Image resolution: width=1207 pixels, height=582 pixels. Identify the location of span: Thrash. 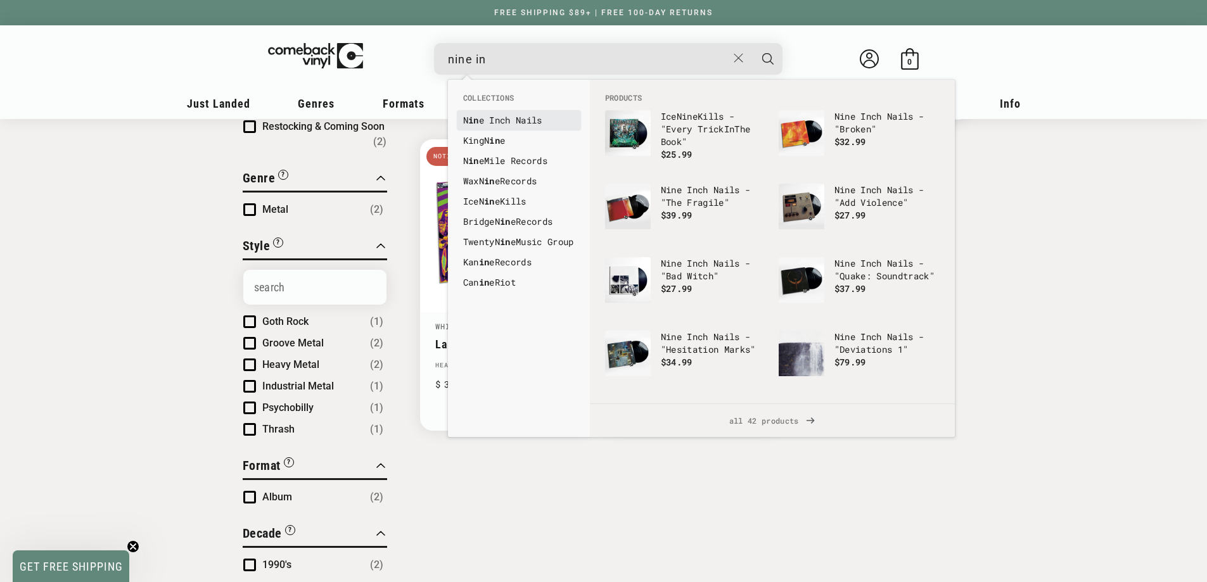
(278, 429).